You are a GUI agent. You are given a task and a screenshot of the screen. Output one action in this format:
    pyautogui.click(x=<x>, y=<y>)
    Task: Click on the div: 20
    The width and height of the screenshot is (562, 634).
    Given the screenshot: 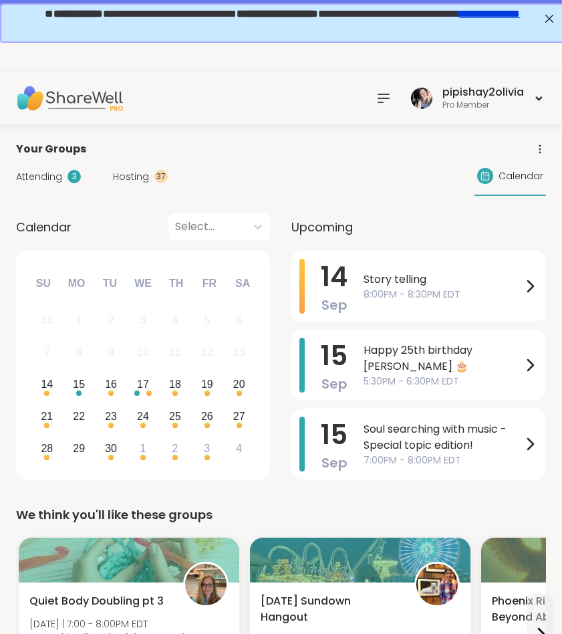 What is the action you would take?
    pyautogui.click(x=239, y=384)
    